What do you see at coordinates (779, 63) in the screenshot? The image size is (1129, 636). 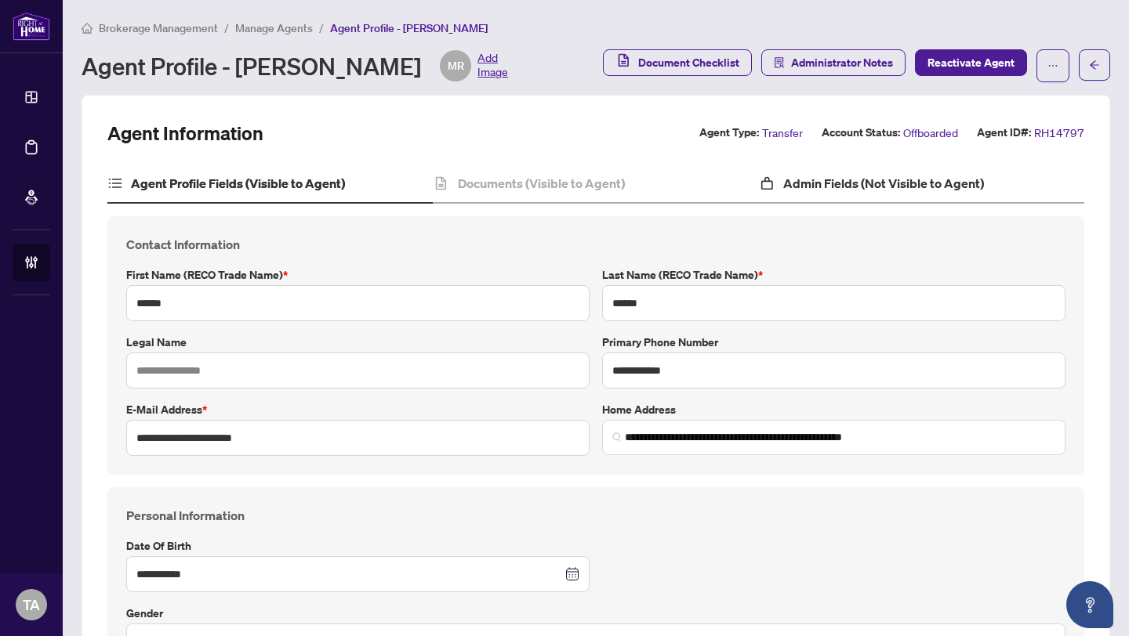 I see `span: solution` at bounding box center [779, 63].